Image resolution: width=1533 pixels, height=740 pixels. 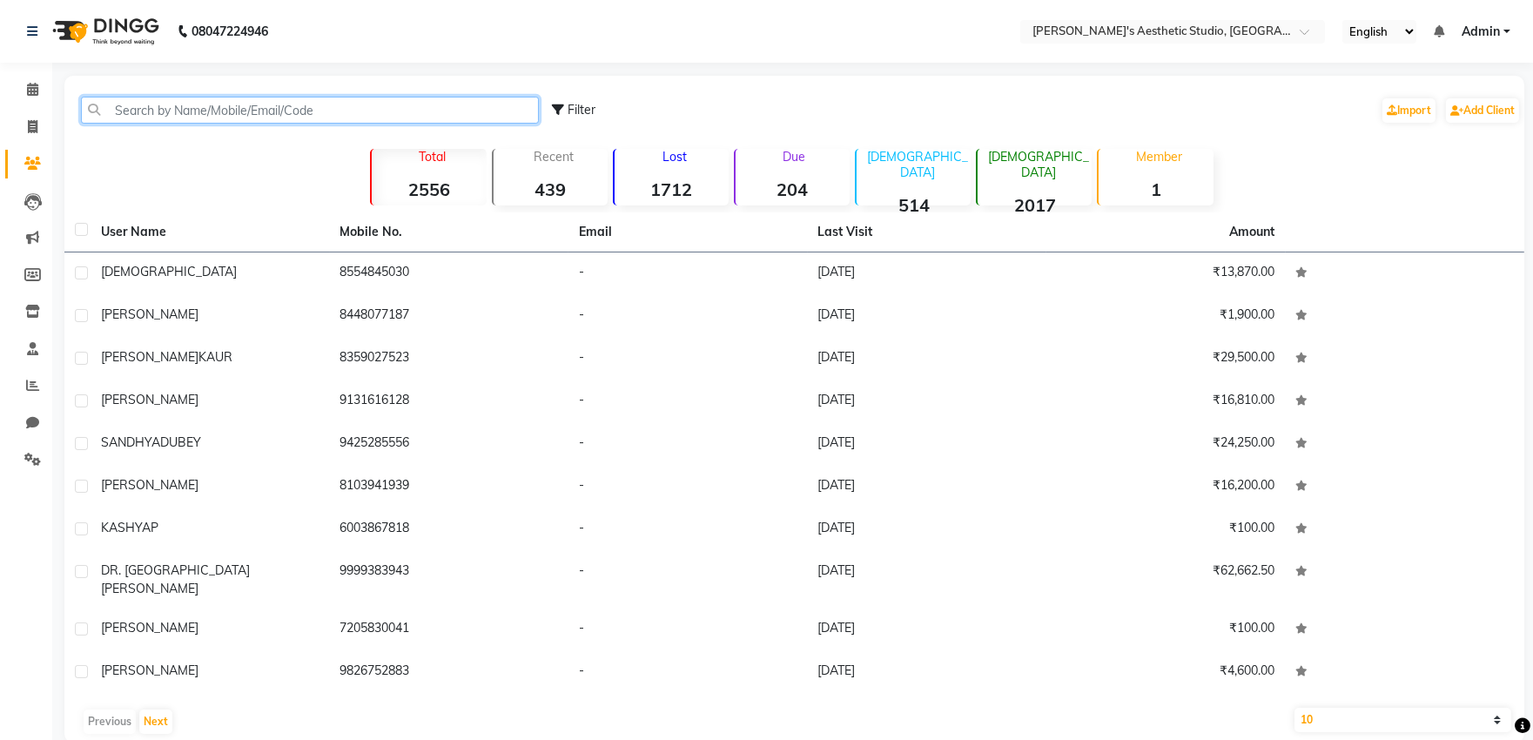 What do you see at coordinates (792, 189) in the screenshot?
I see `strong: 204` at bounding box center [792, 189].